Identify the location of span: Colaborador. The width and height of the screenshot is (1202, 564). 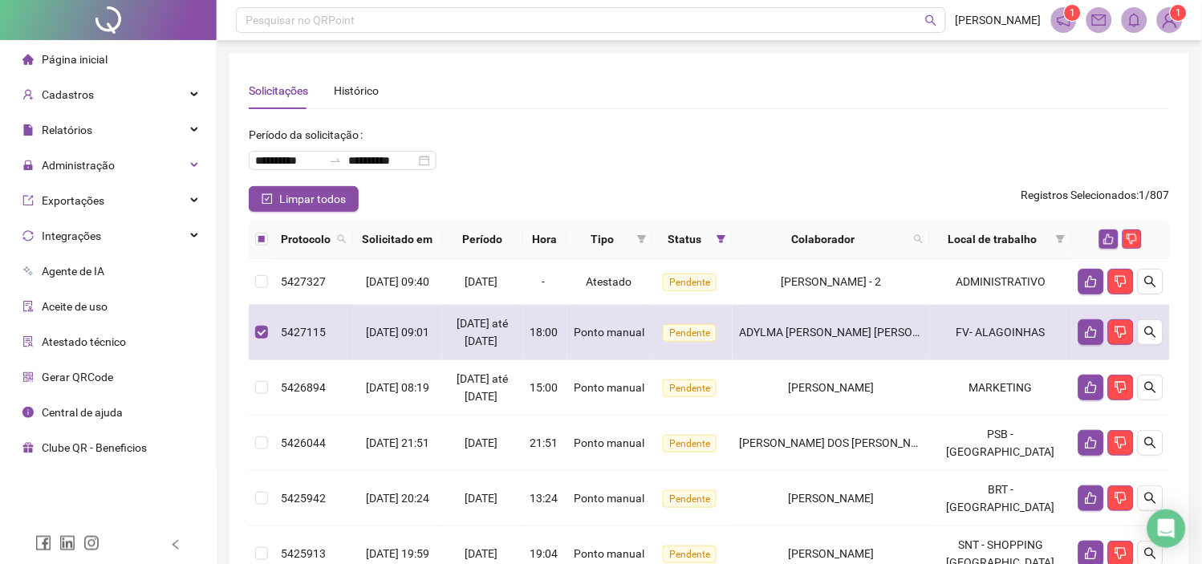
(823, 239).